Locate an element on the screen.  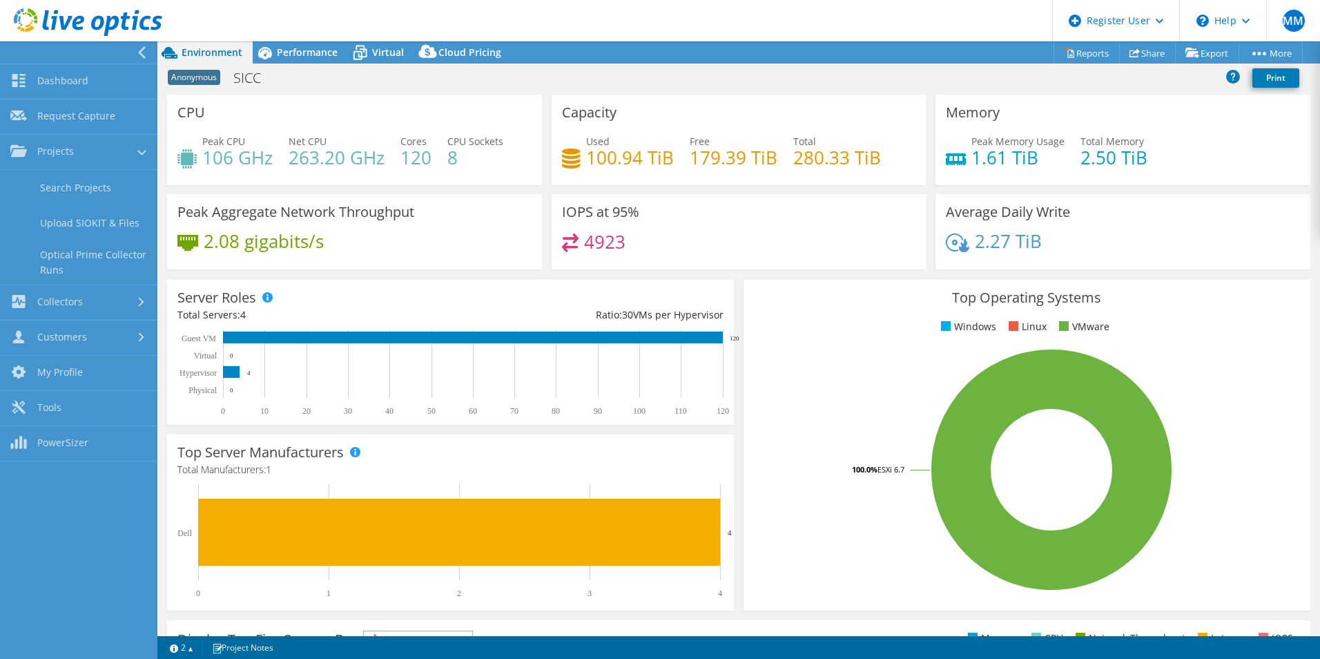
li: Latency is located at coordinates (1220, 638).